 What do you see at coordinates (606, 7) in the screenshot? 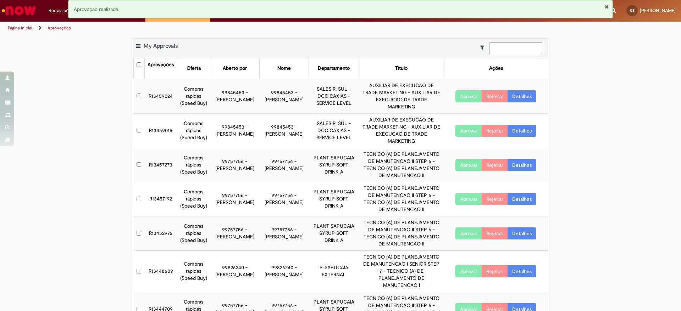
I see `button: Fechar Notificação` at bounding box center [606, 7].